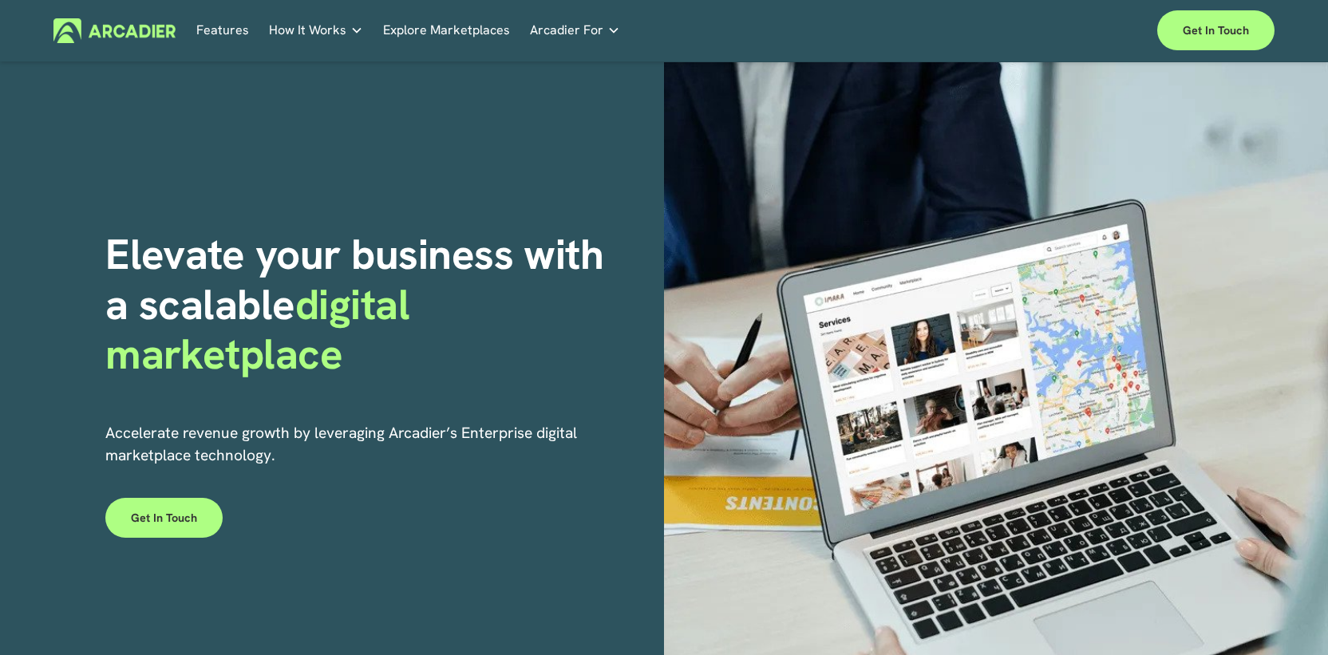 The height and width of the screenshot is (655, 1328). What do you see at coordinates (114, 30) in the screenshot?
I see `img: Arcadier` at bounding box center [114, 30].